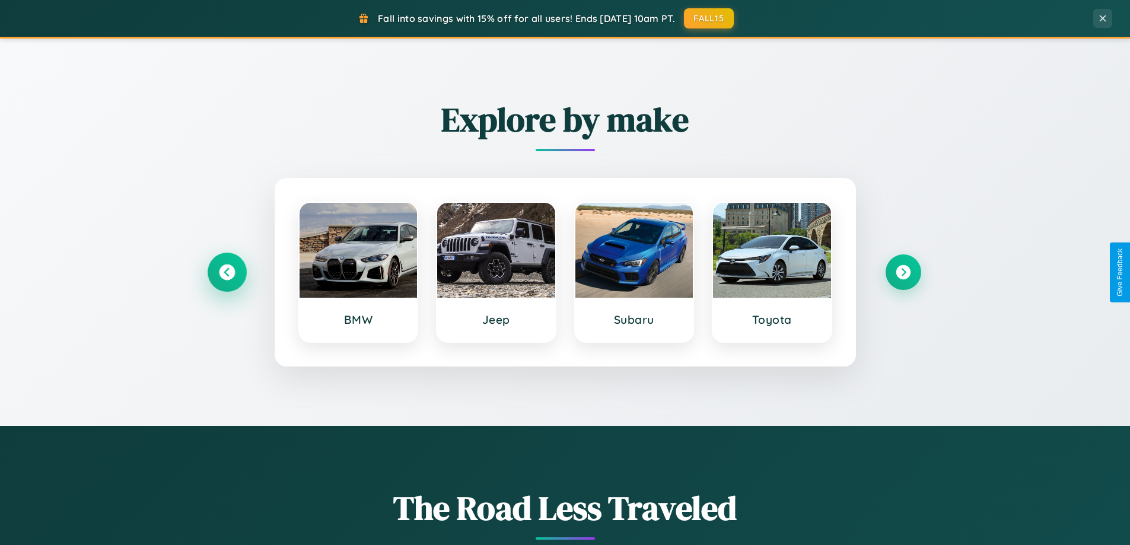 Image resolution: width=1130 pixels, height=545 pixels. I want to click on h1: The Road Less Traveled, so click(565, 508).